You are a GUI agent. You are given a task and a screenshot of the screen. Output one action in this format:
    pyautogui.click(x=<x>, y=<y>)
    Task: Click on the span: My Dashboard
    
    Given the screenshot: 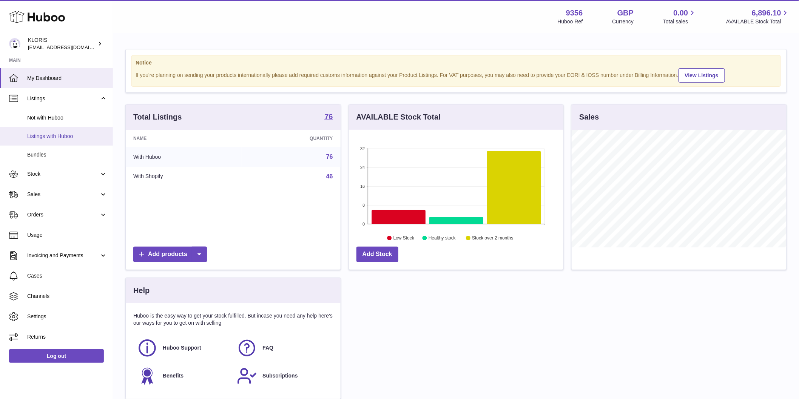 What is the action you would take?
    pyautogui.click(x=67, y=78)
    